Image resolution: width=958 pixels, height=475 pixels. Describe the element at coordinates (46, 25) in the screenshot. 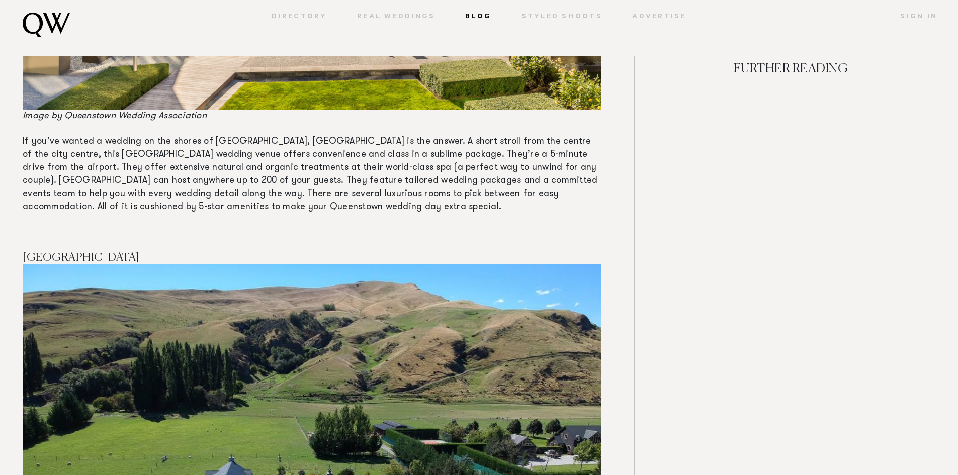

I see `img: monogram.svg` at that location.